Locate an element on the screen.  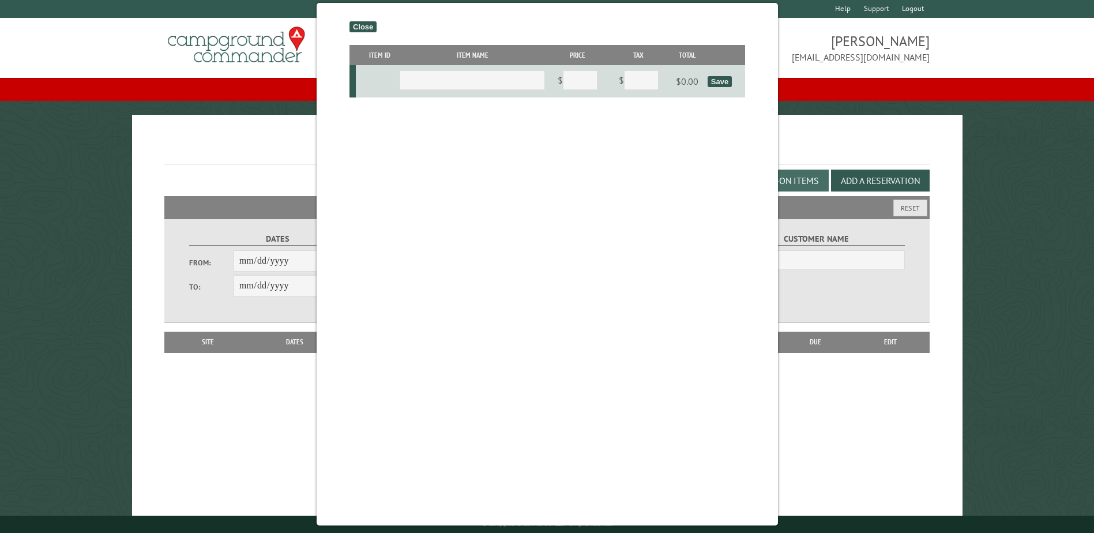
th: Tax is located at coordinates (639, 55).